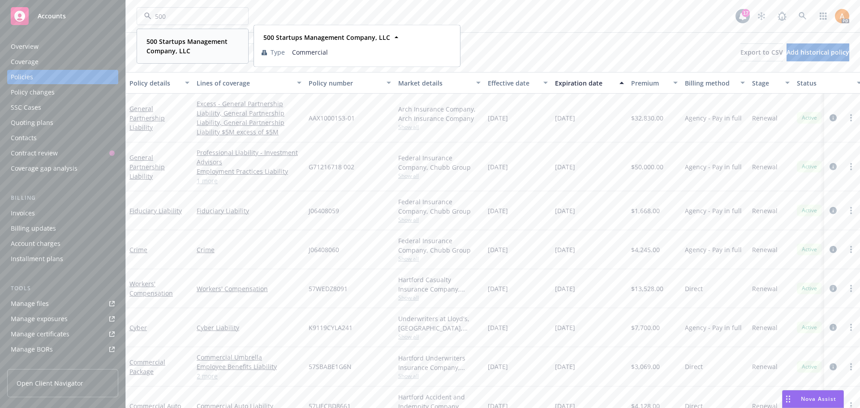 The height and width of the screenshot is (408, 860). Describe the element at coordinates (63, 213) in the screenshot. I see `a: Invoices` at that location.